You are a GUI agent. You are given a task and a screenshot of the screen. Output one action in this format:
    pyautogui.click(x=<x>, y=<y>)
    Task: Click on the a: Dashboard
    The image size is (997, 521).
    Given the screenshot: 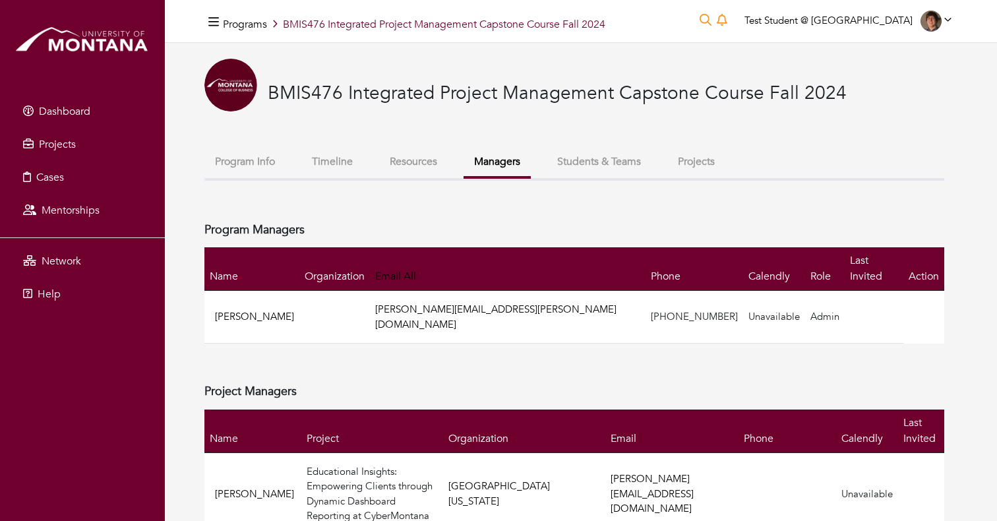 What is the action you would take?
    pyautogui.click(x=82, y=111)
    